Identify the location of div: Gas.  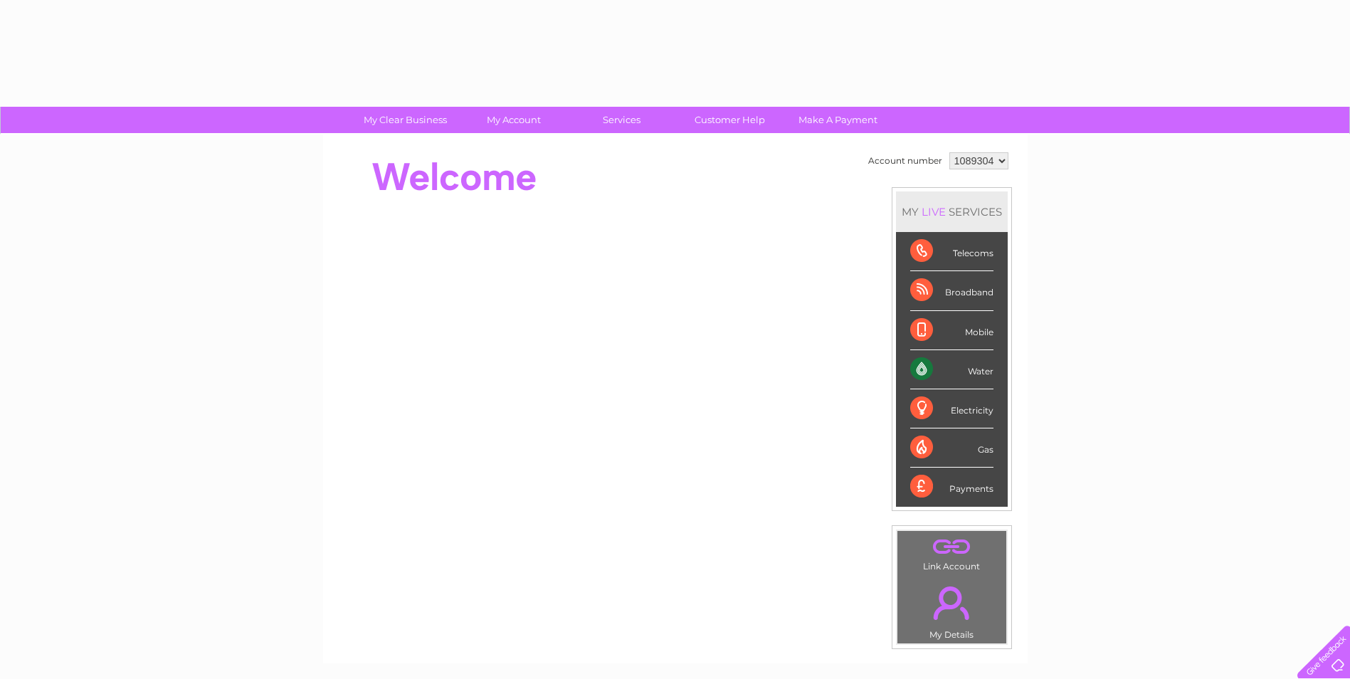
(952, 448).